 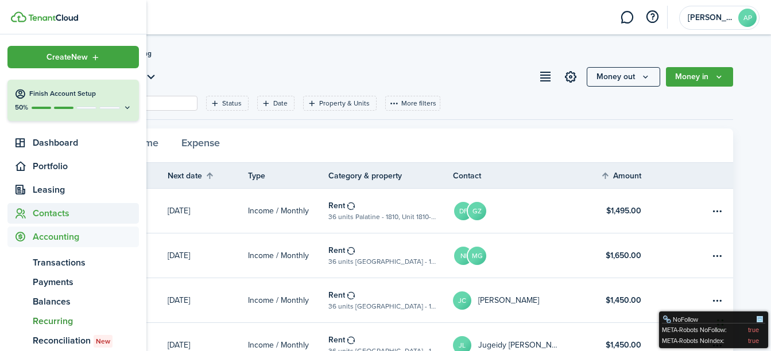 I want to click on th: Category & property, so click(x=391, y=176).